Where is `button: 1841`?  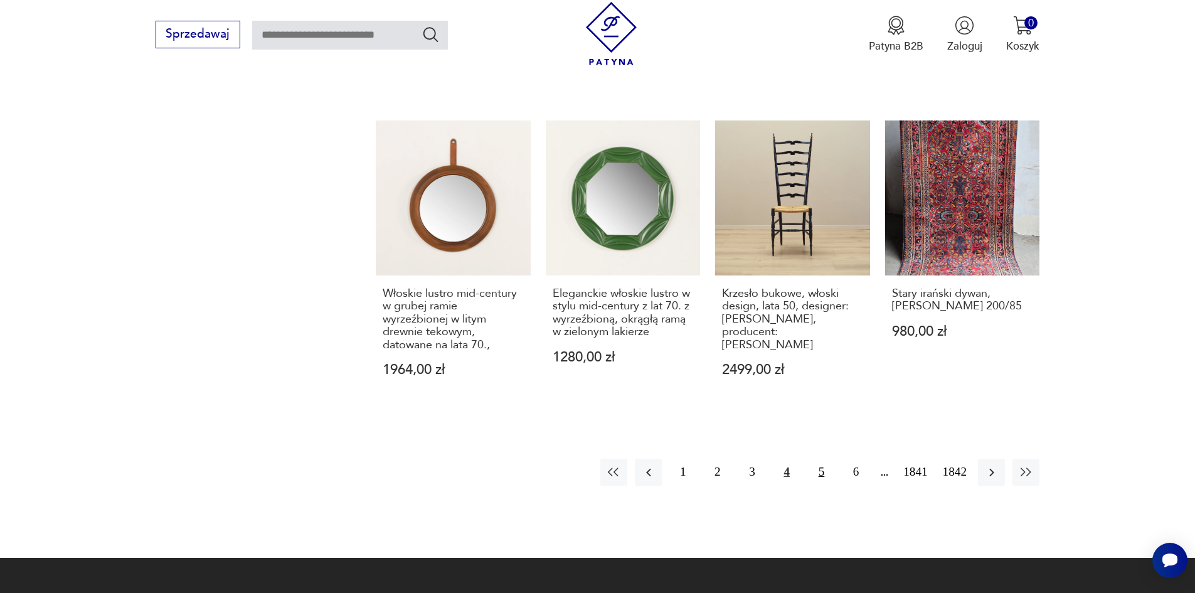 button: 1841 is located at coordinates (915, 472).